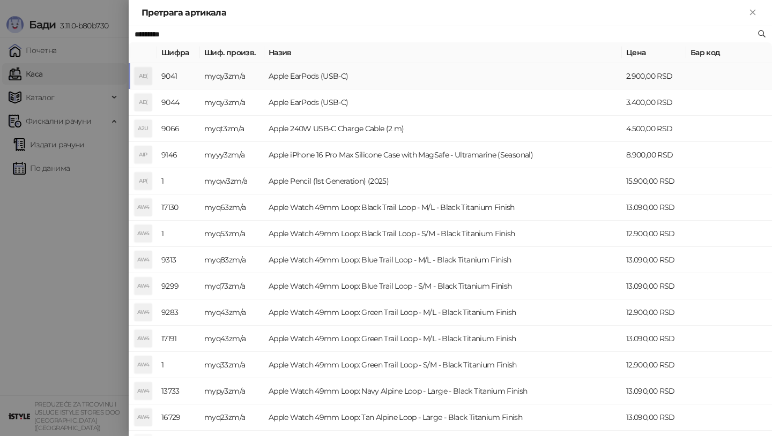  What do you see at coordinates (654, 155) in the screenshot?
I see `td: 8.900,00 RSD` at bounding box center [654, 155].